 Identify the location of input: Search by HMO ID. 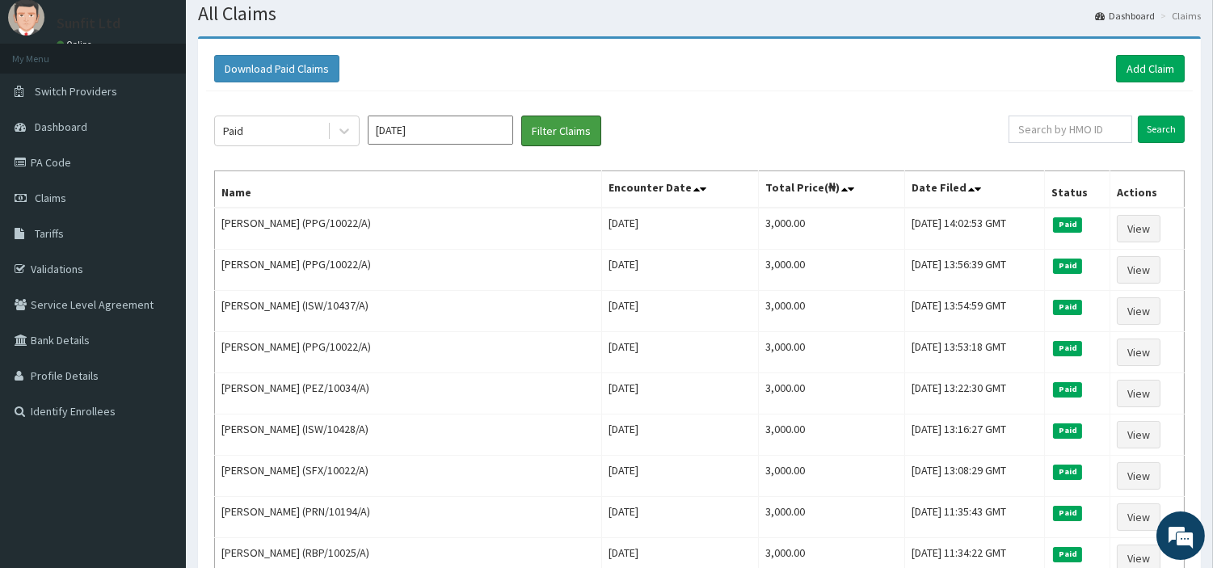
(1070, 129).